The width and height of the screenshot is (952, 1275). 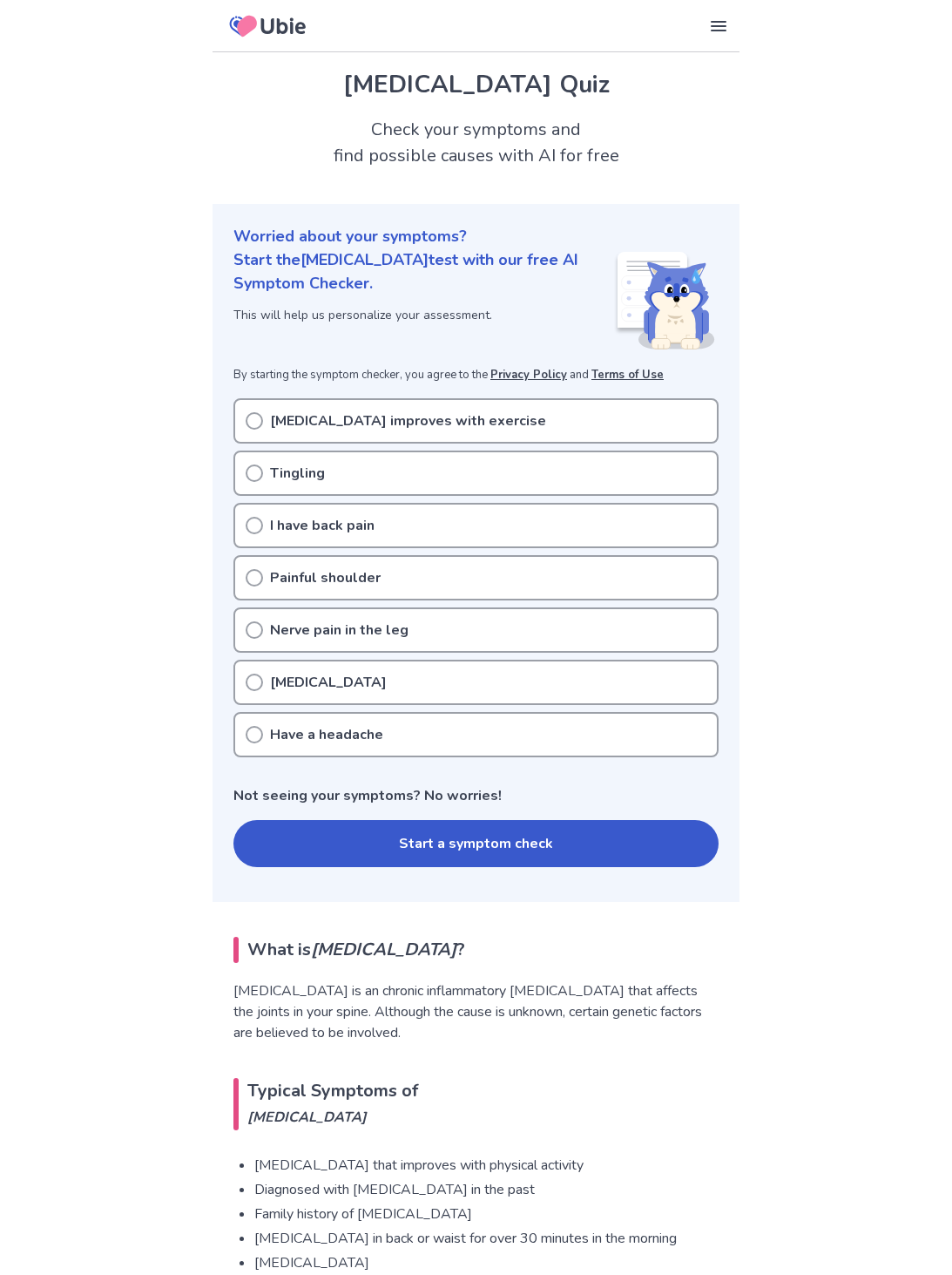 I want to click on h2: What is ?, so click(x=476, y=950).